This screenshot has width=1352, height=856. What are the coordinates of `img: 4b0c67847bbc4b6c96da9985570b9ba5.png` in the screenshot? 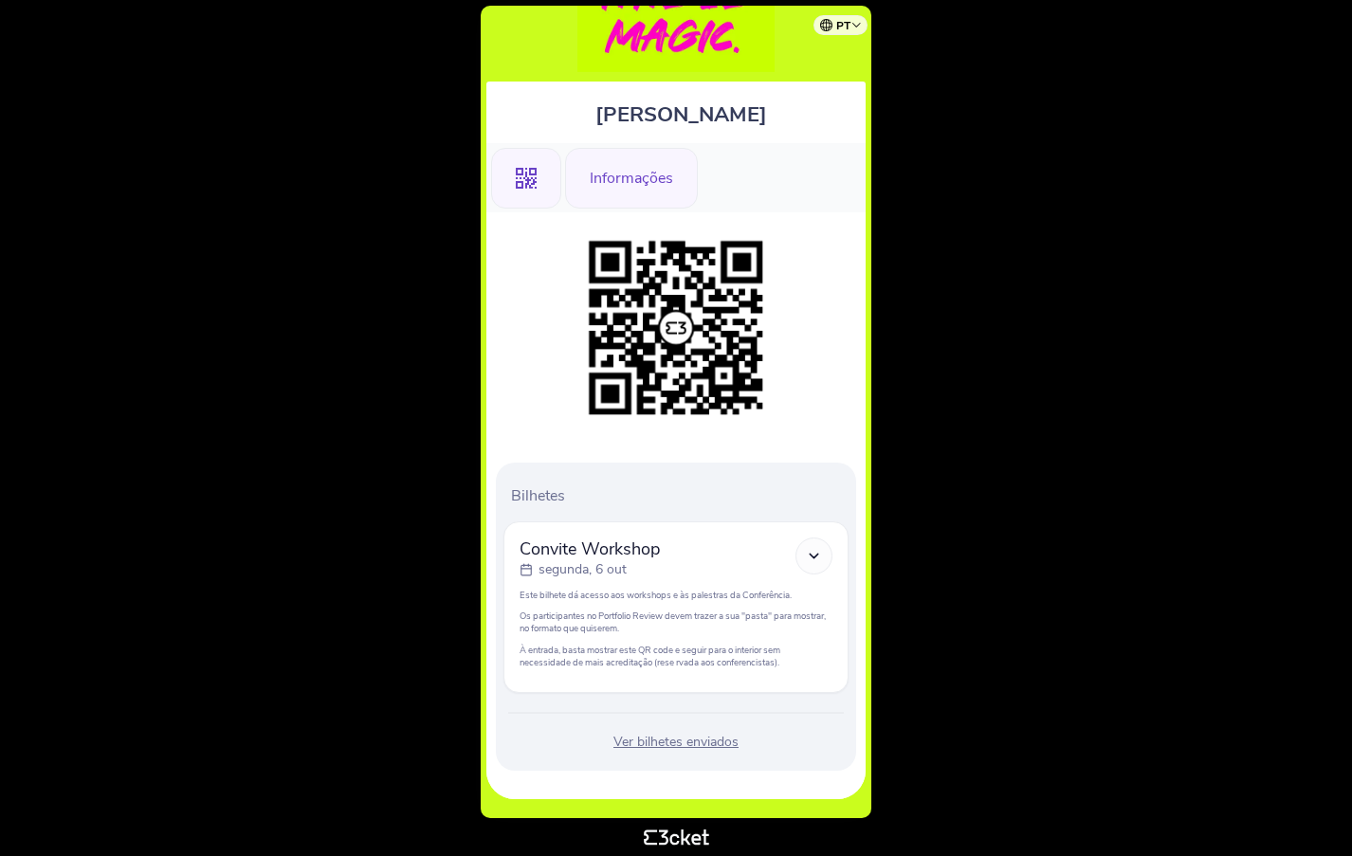 It's located at (676, 328).